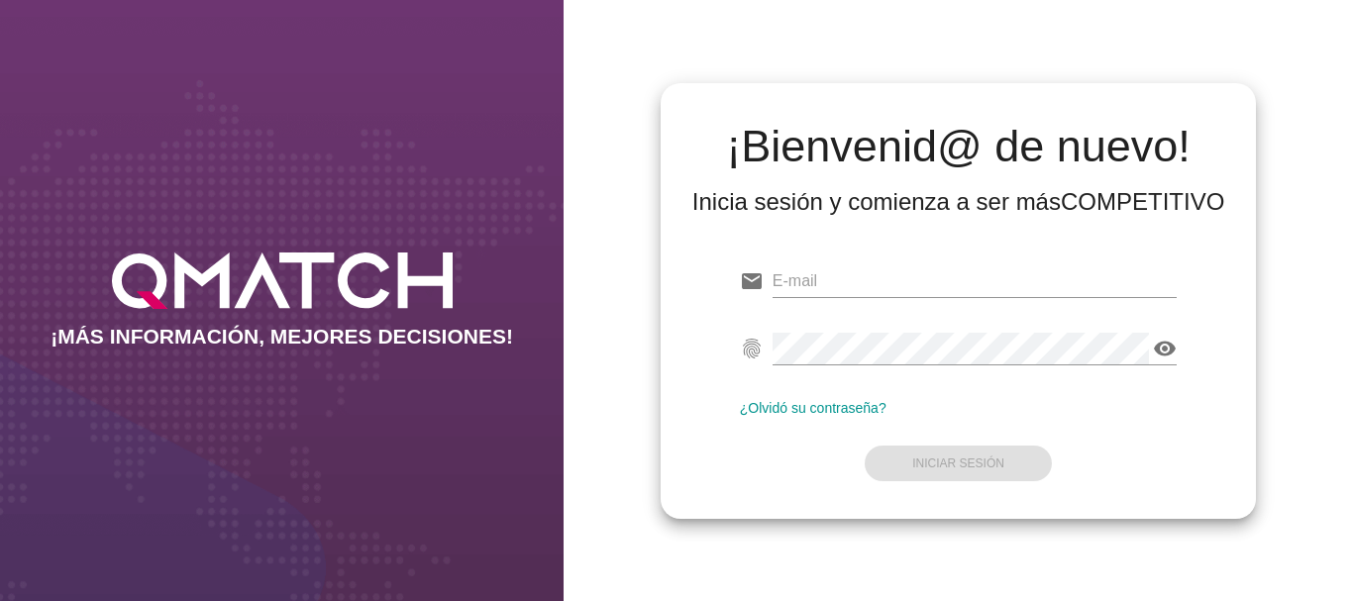 This screenshot has width=1353, height=601. Describe the element at coordinates (281, 337) in the screenshot. I see `h2: ¡MÁS INFORMACIÓN, MEJORES DECISIONES!` at that location.